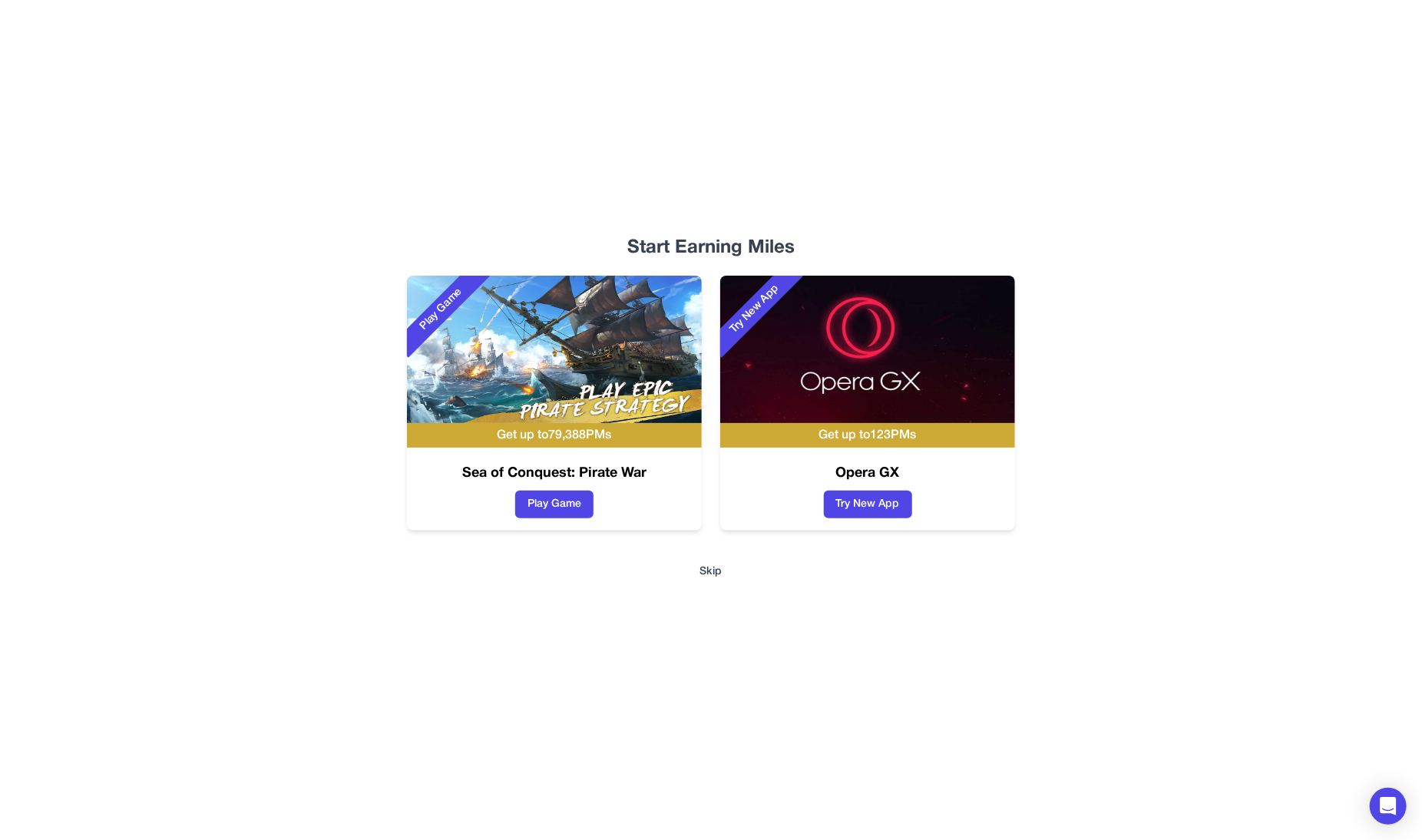  Describe the element at coordinates (555, 435) in the screenshot. I see `div: Get up to 79,388 PMs` at that location.